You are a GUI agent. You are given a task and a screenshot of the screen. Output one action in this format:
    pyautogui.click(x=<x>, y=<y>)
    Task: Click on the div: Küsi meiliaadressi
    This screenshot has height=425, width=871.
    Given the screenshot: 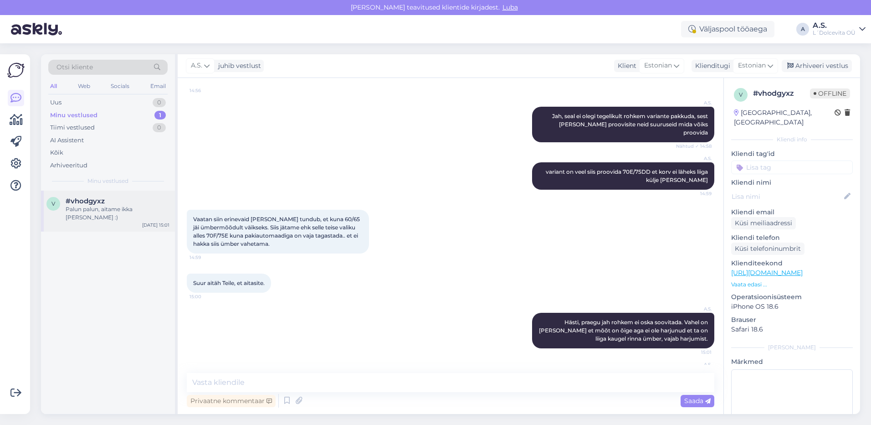 What is the action you would take?
    pyautogui.click(x=764, y=223)
    